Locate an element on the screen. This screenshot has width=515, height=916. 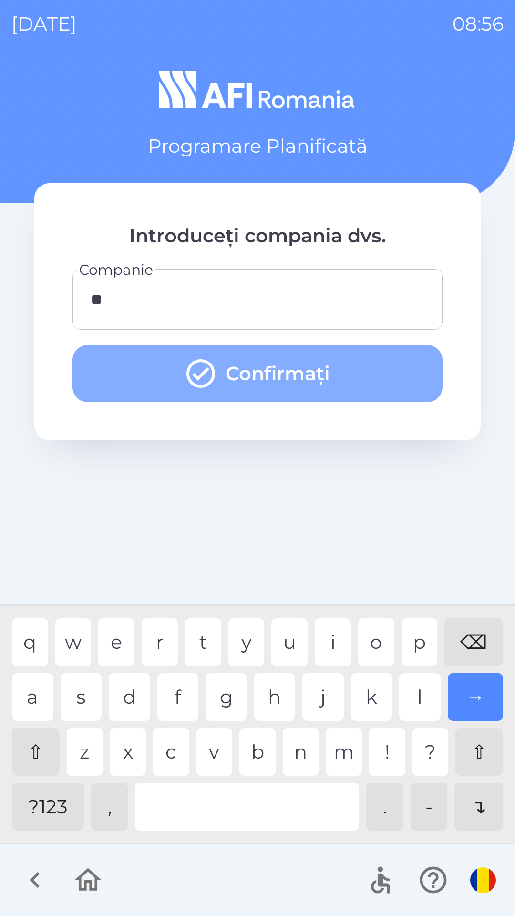
button: Confirmați is located at coordinates (258, 374).